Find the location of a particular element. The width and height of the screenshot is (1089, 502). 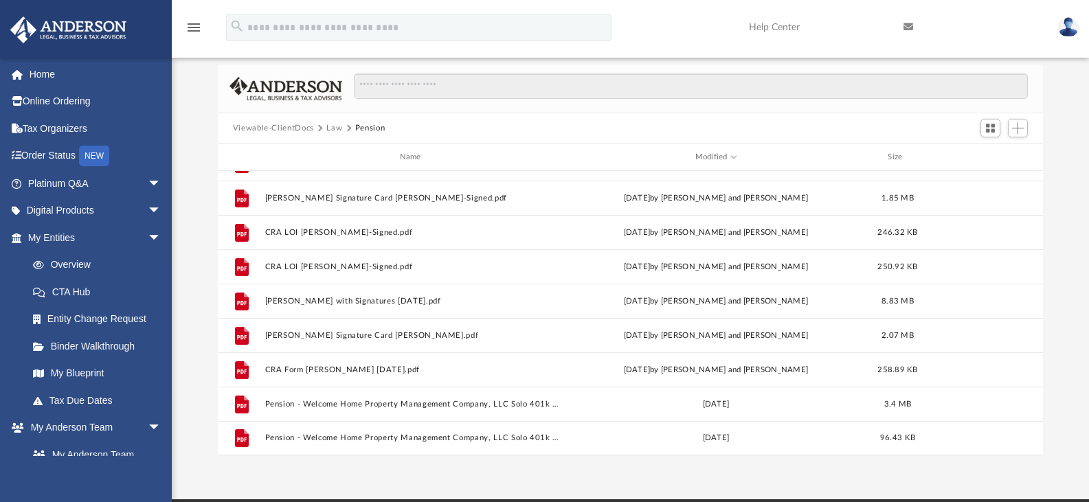

button: Viewable-ClientDocs is located at coordinates (273, 128).